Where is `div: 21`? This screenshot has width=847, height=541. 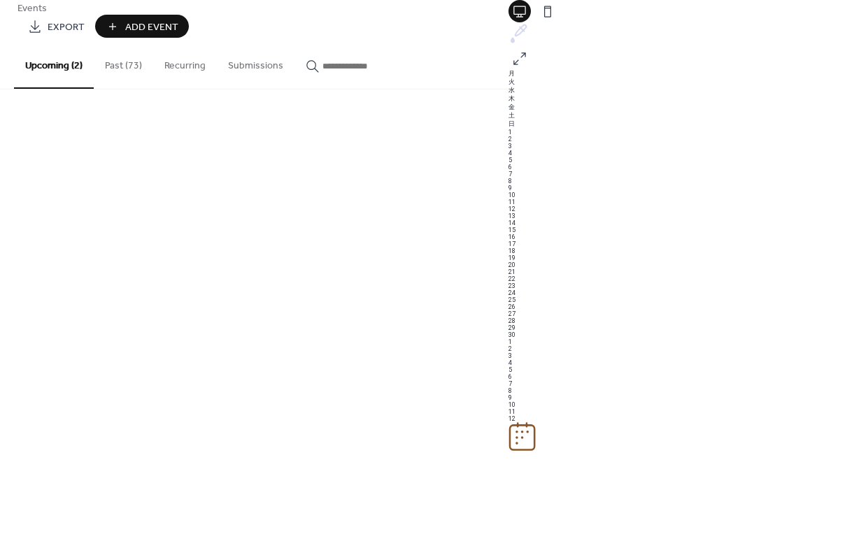
div: 21 is located at coordinates (678, 272).